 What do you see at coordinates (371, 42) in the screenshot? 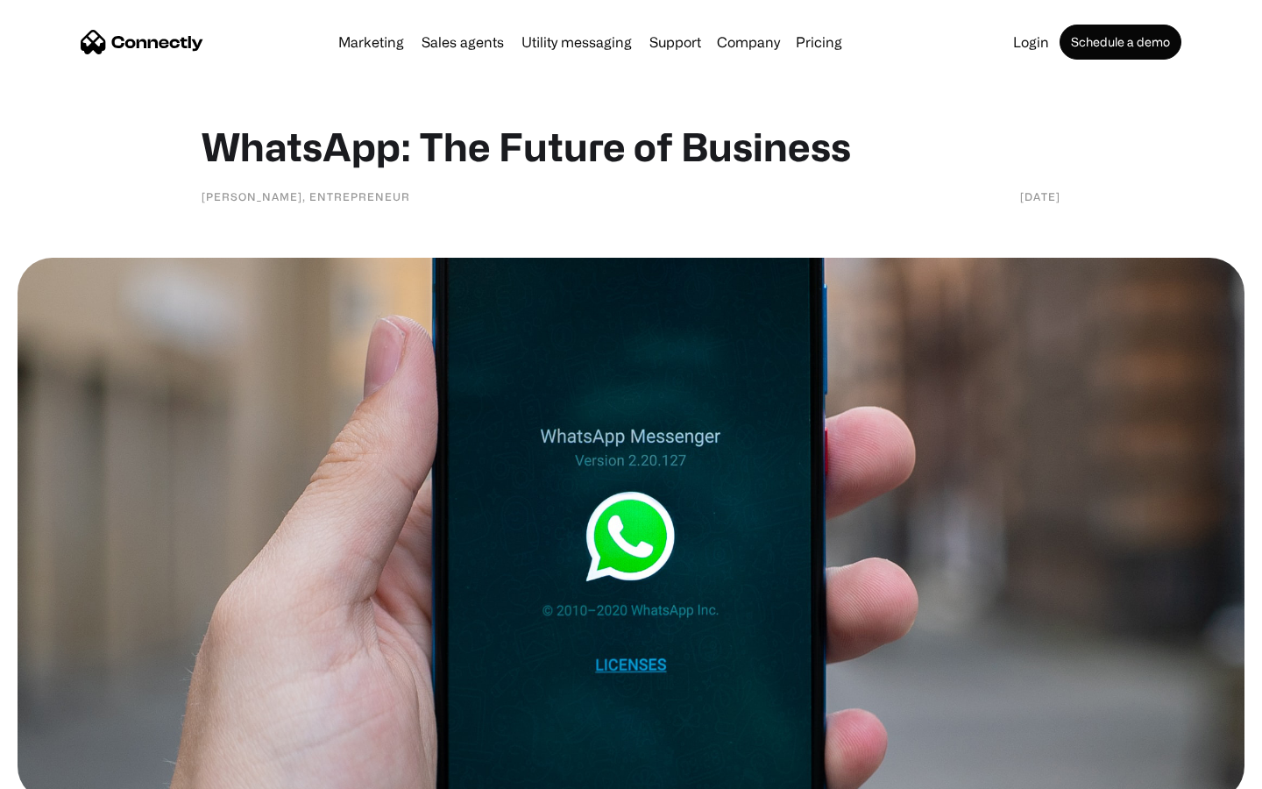
I see `a: Marketing` at bounding box center [371, 42].